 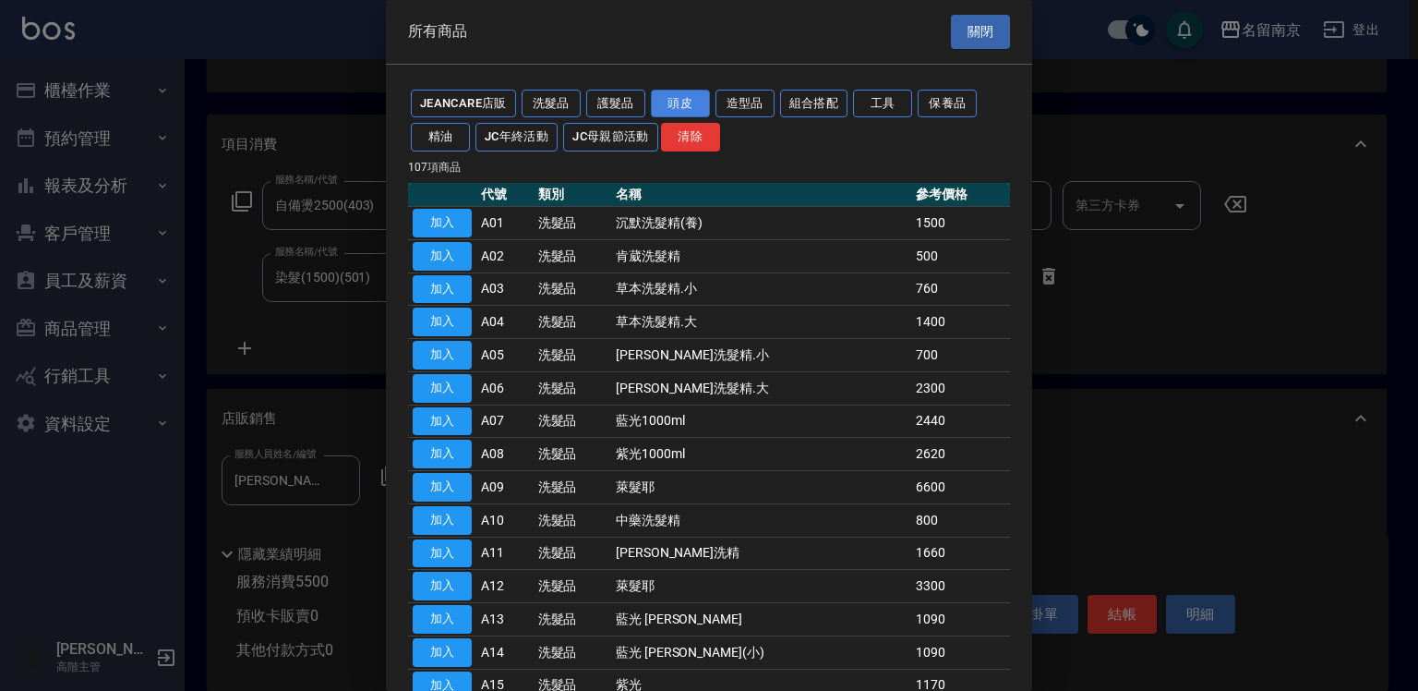 I want to click on td: A14, so click(x=505, y=652).